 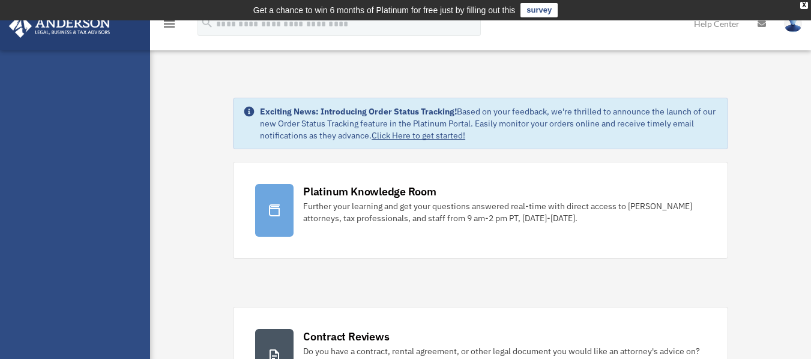 What do you see at coordinates (358, 112) in the screenshot?
I see `strong: Exciting News: Introducing Order Status Tracking!` at bounding box center [358, 112].